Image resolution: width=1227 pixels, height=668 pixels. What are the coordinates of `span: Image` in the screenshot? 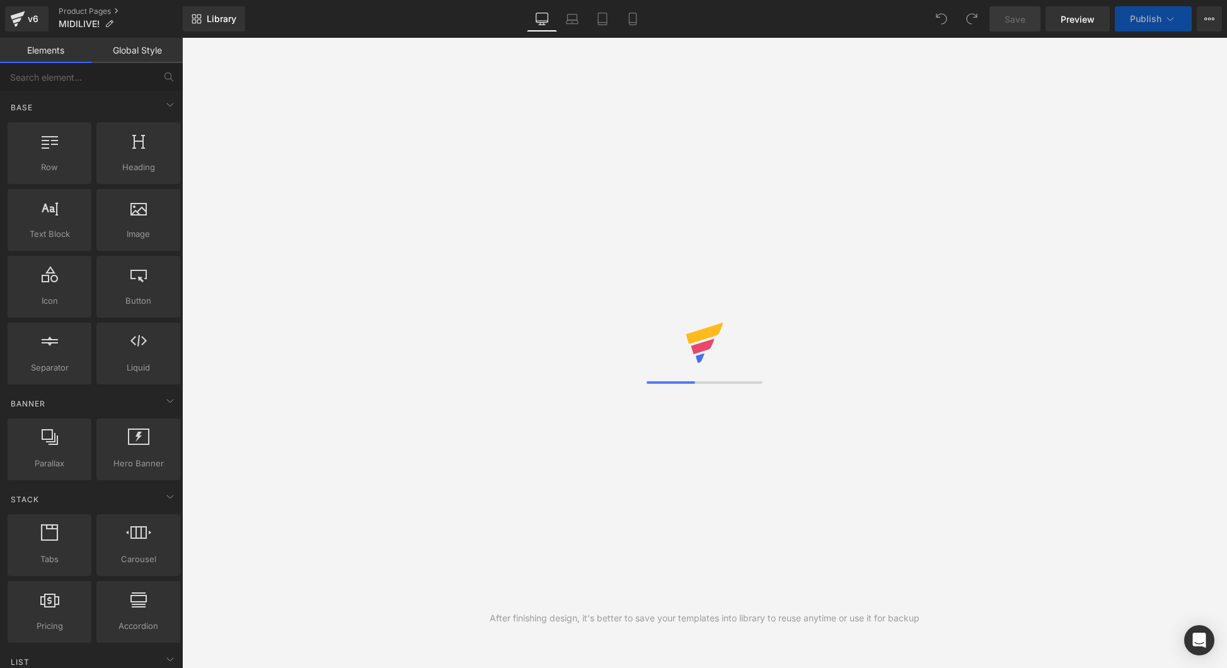 It's located at (138, 234).